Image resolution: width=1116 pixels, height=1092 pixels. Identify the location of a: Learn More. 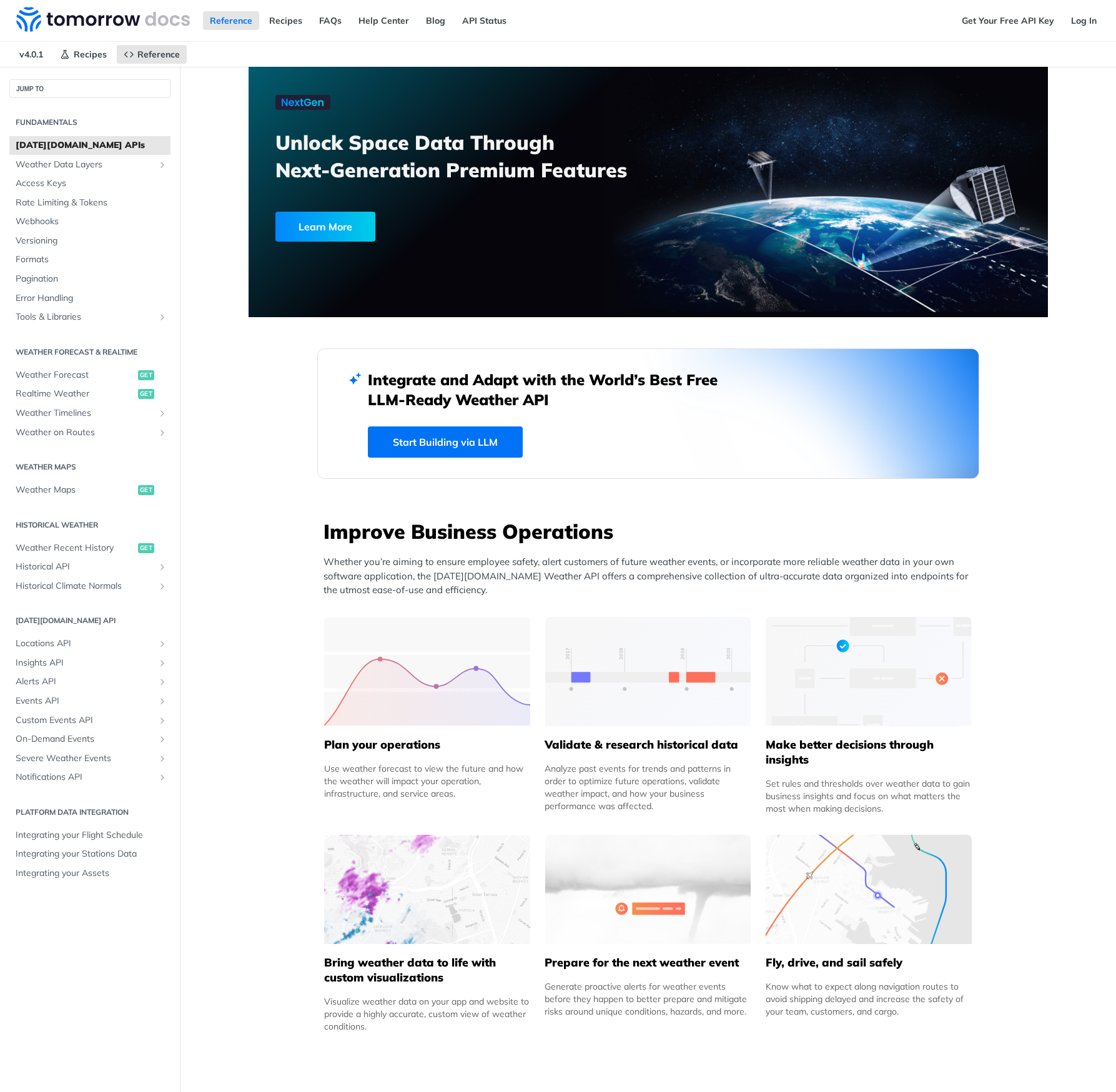
(429, 227).